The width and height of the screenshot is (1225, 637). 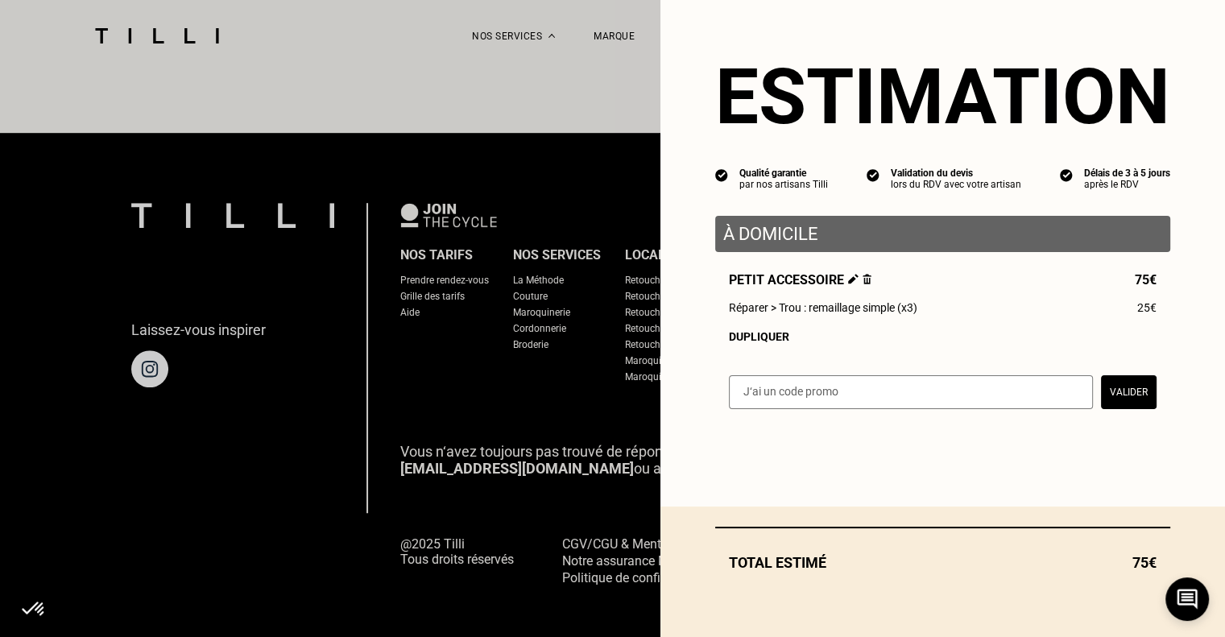 I want to click on div: Dupliquer, so click(x=943, y=337).